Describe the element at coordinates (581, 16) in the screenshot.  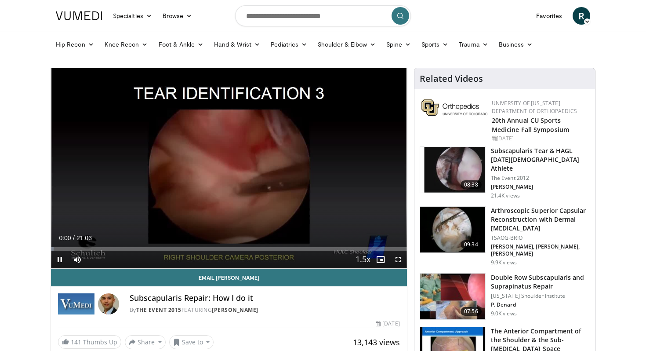
I see `a: R` at that location.